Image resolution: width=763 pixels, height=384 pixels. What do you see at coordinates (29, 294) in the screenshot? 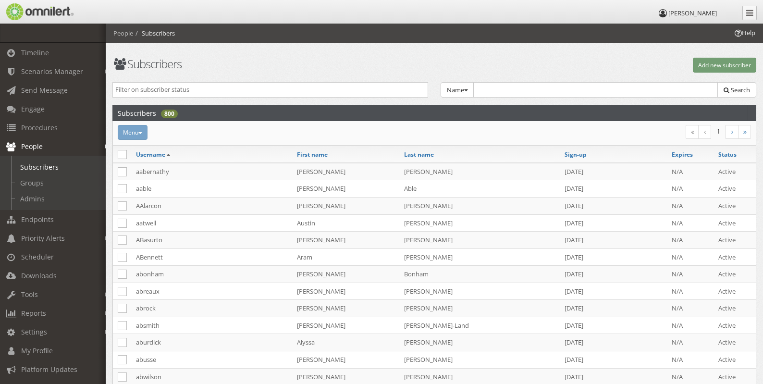
I see `span: Tools` at bounding box center [29, 294].